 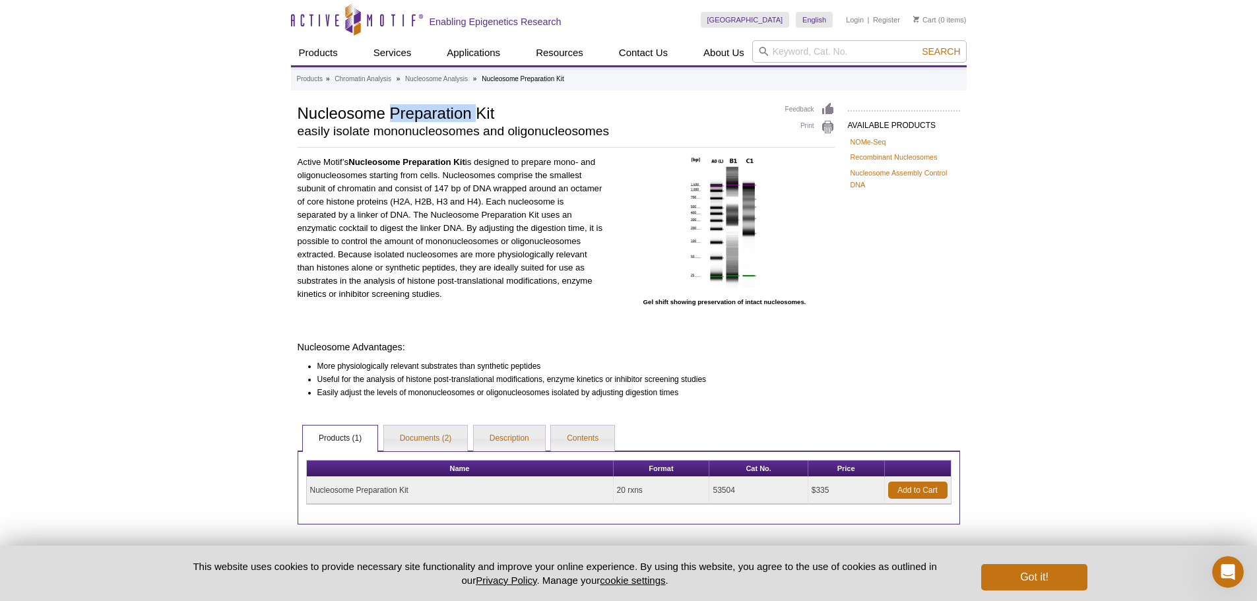 I want to click on h4: Nucleosome Advantages:, so click(x=566, y=347).